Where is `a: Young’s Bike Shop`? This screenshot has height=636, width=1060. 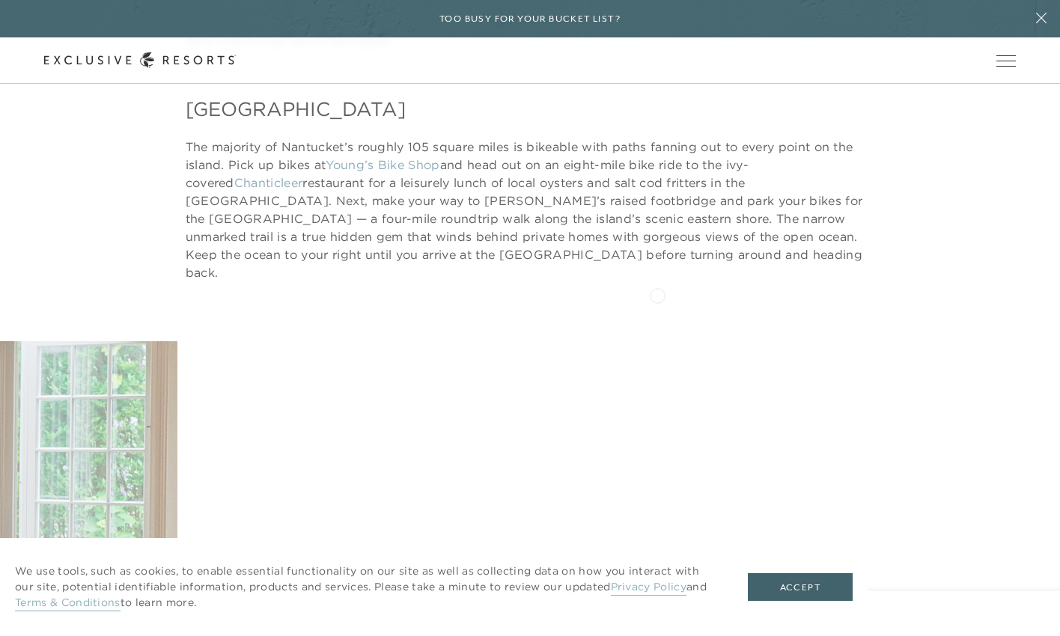
a: Young’s Bike Shop is located at coordinates (383, 165).